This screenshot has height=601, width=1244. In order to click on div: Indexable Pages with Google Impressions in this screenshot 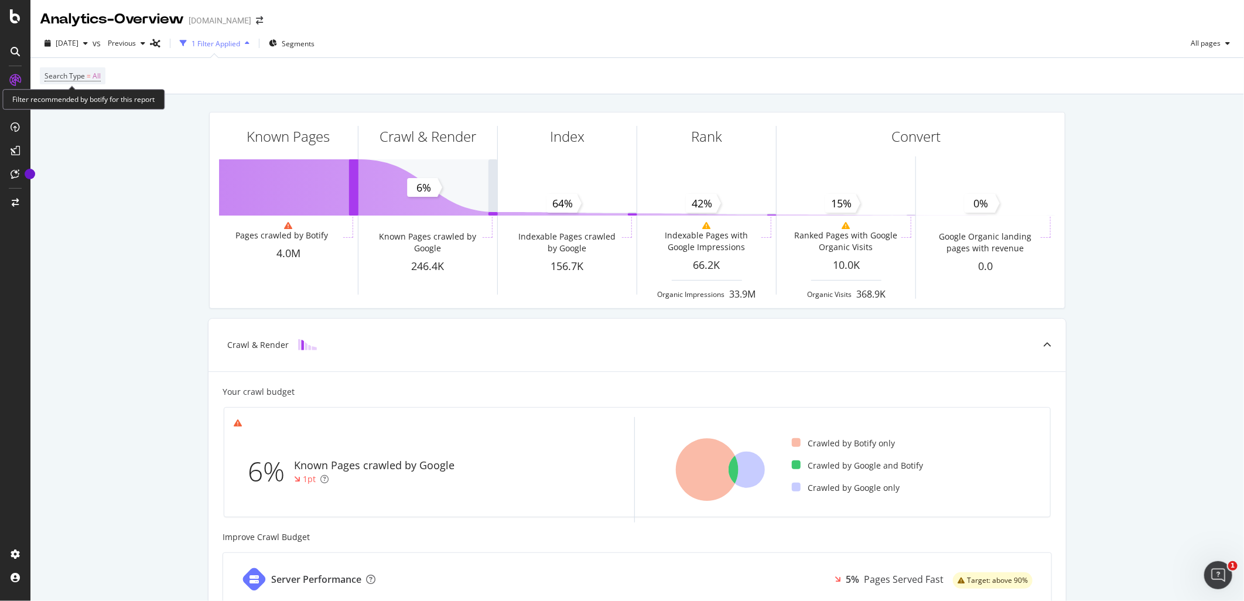, I will do `click(706, 241)`.